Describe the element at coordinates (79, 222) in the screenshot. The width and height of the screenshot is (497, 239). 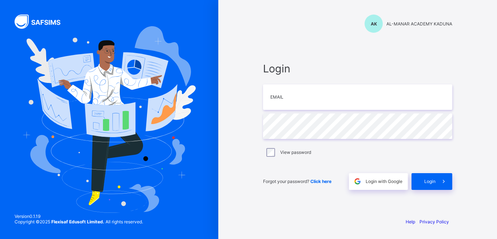
I see `span: Copyright © 2025 All rights reserved.` at that location.